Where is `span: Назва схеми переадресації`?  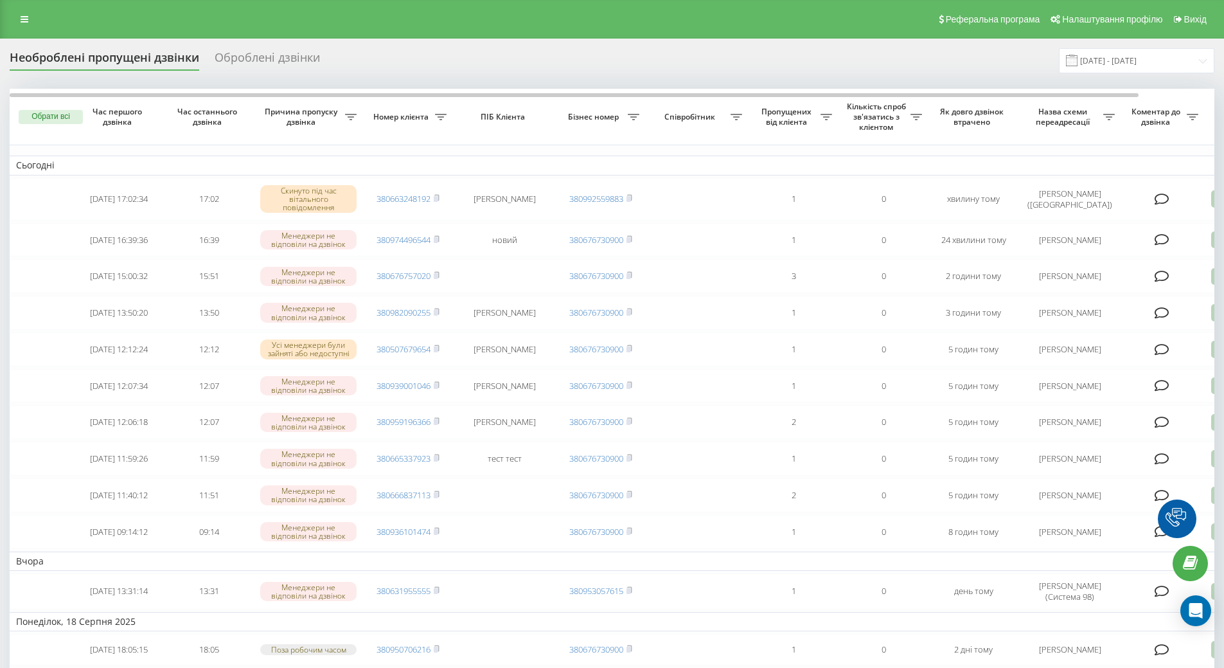 span: Назва схеми переадресації is located at coordinates (1064, 116).